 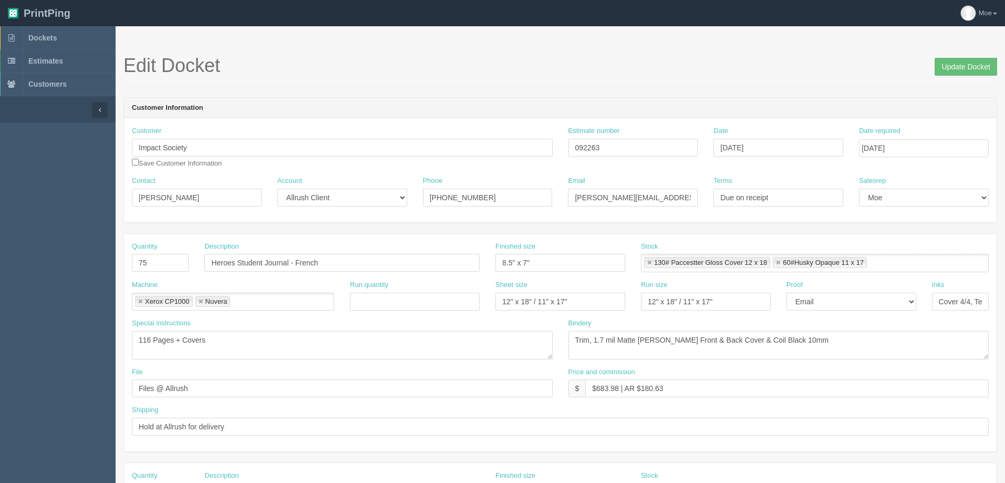 I want to click on label: Terms, so click(x=723, y=181).